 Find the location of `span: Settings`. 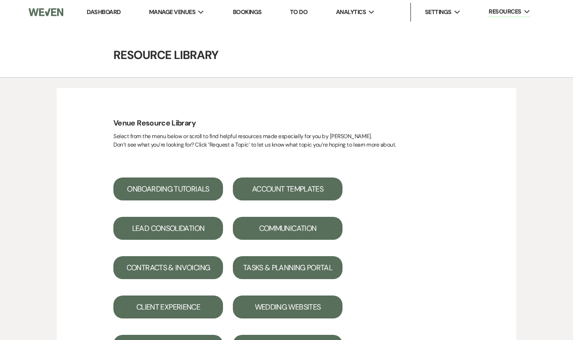

span: Settings is located at coordinates (438, 12).